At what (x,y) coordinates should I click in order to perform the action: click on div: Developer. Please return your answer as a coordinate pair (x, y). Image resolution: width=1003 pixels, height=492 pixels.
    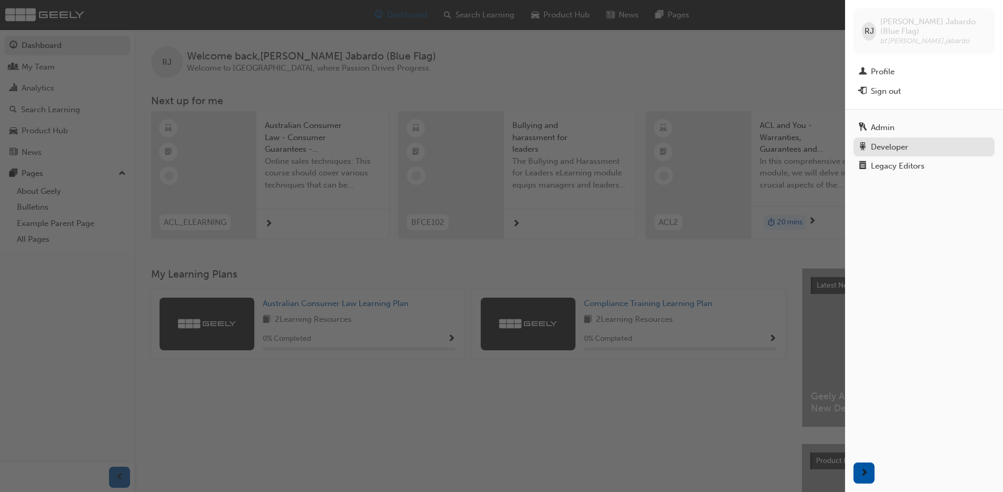
    Looking at the image, I should click on (889, 147).